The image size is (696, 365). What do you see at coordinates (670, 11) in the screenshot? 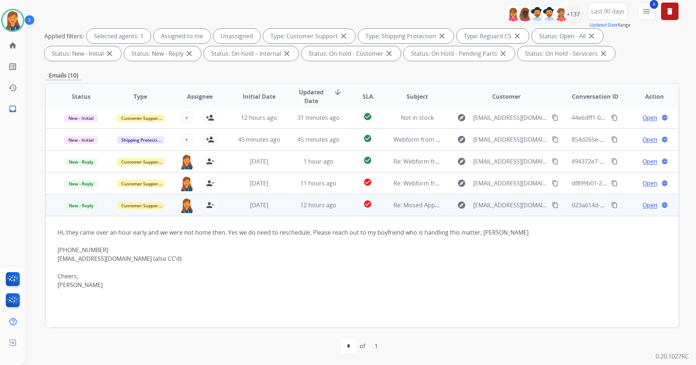
I see `mat-icon: delete` at bounding box center [670, 11].